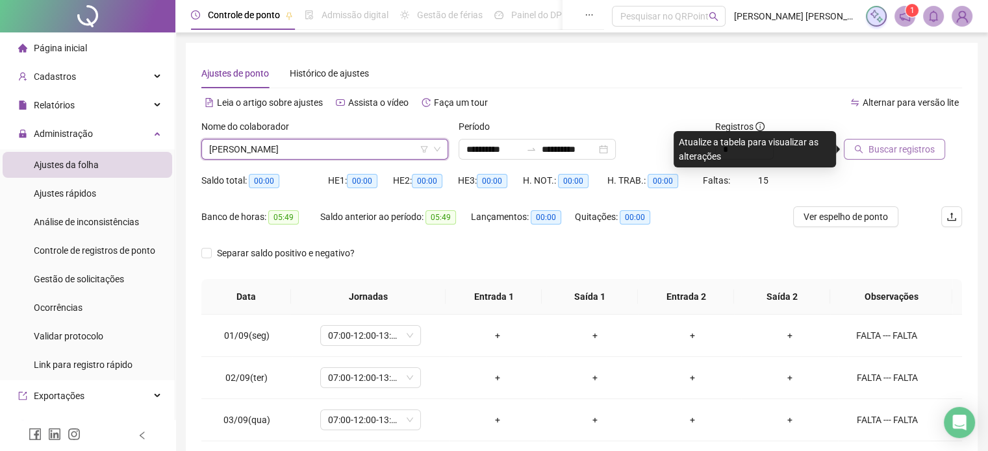 Image resolution: width=988 pixels, height=451 pixels. Describe the element at coordinates (63, 134) in the screenshot. I see `span: Administração` at that location.